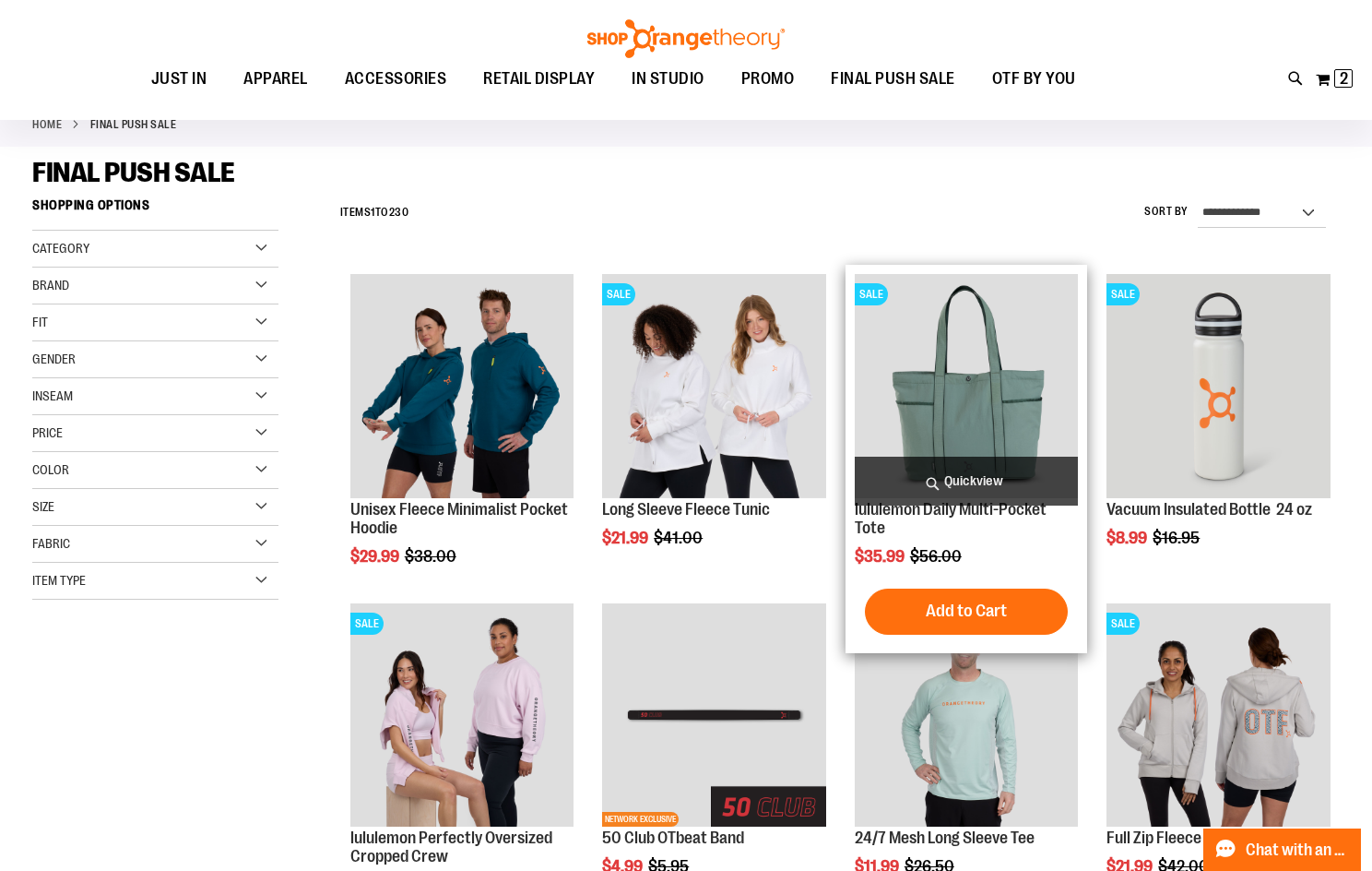  What do you see at coordinates (396, 79) in the screenshot?
I see `span: ACCESSORIES` at bounding box center [396, 79].